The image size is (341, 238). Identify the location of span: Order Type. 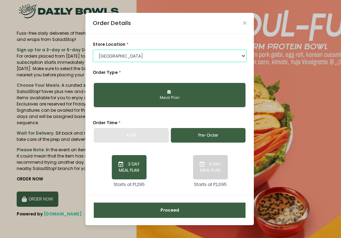
(105, 72).